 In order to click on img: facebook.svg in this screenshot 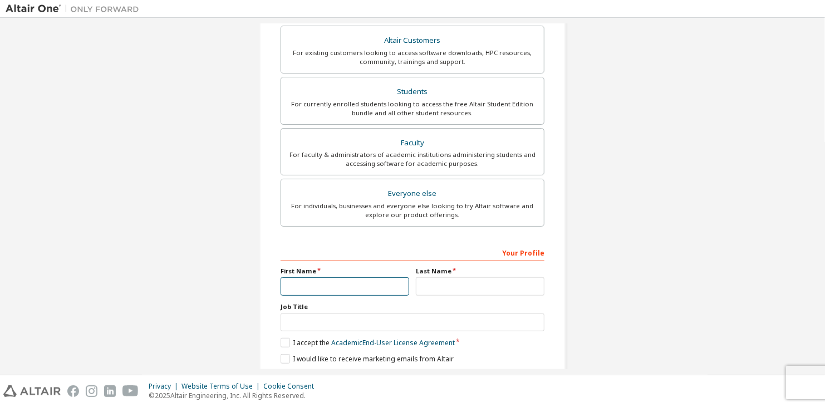, I will do `click(73, 391)`.